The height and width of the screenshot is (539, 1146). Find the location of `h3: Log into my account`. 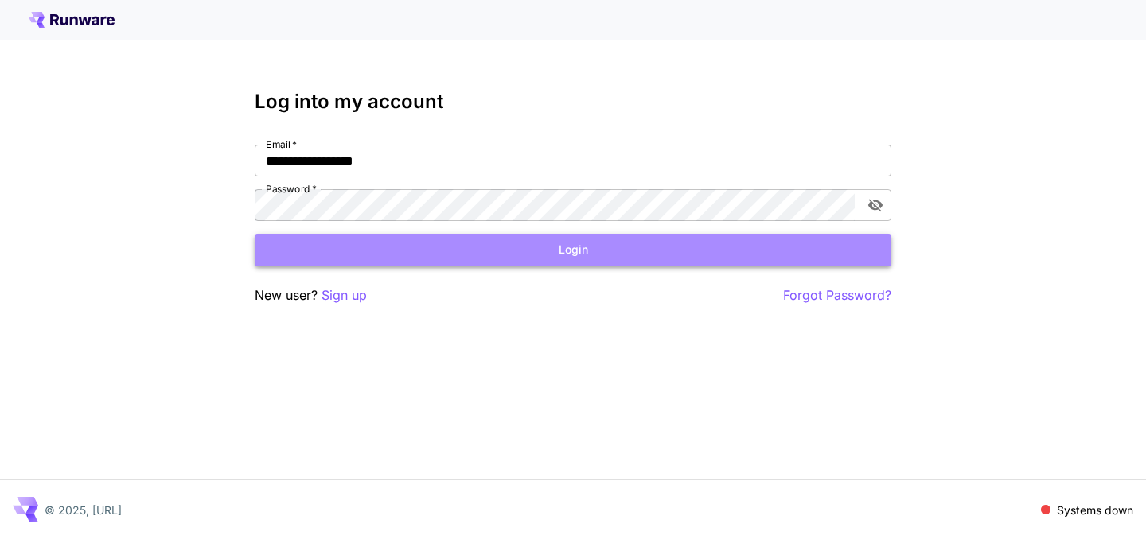

h3: Log into my account is located at coordinates (573, 102).